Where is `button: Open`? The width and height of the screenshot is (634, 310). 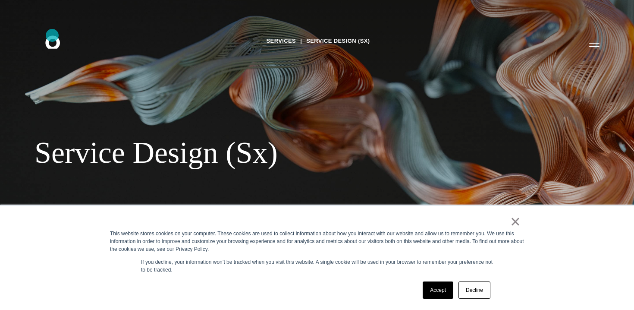 button: Open is located at coordinates (594, 44).